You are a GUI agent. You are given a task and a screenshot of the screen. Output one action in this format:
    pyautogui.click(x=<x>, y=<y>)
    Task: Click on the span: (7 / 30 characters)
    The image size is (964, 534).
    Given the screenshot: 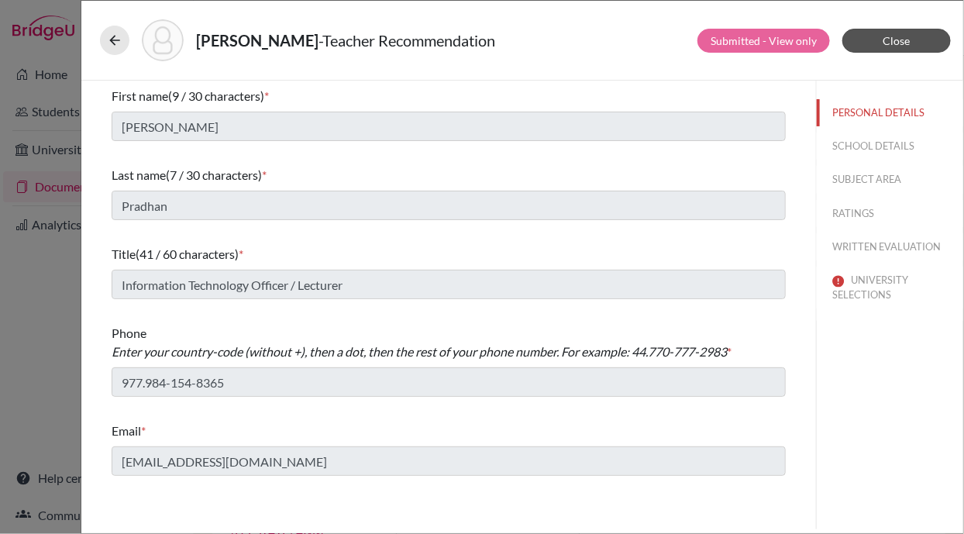 What is the action you would take?
    pyautogui.click(x=214, y=174)
    